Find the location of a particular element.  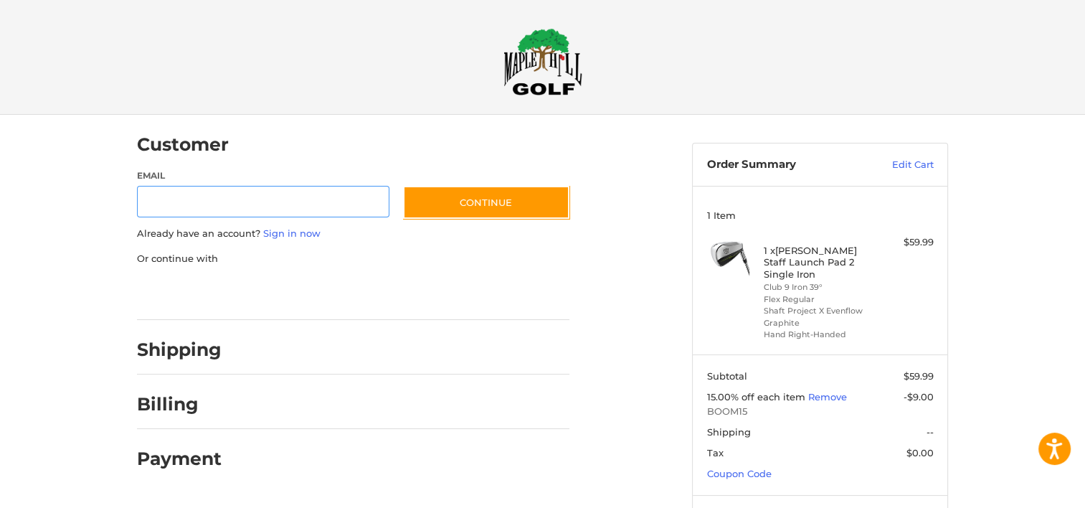

h2: Customer is located at coordinates (183, 144).